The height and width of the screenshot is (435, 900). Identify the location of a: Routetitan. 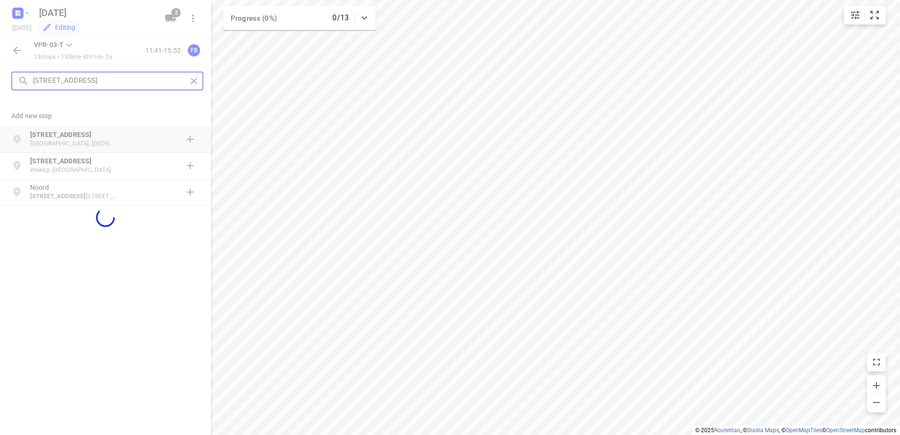
(727, 430).